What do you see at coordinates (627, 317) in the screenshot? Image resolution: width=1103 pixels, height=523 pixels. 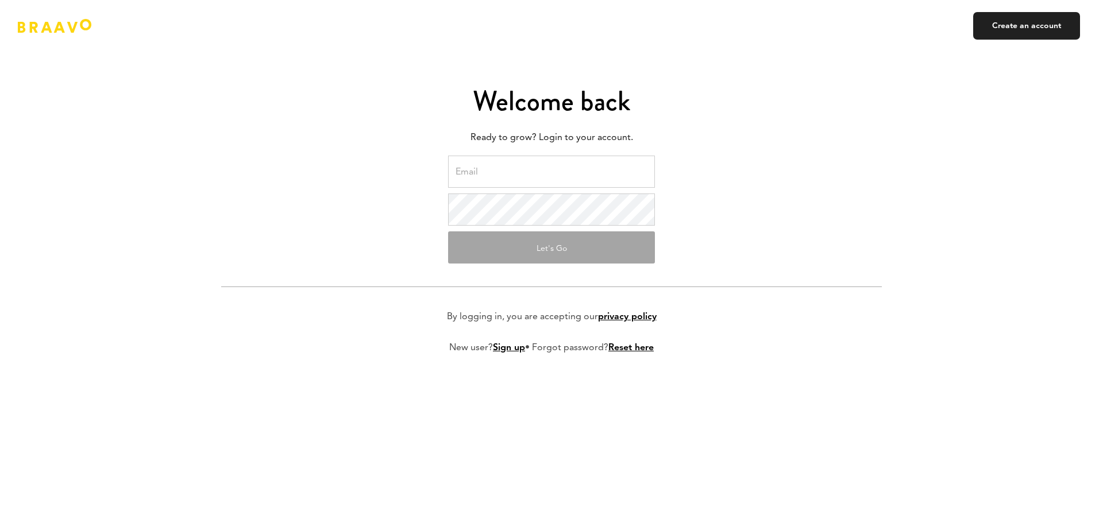 I see `a: privacy policy` at bounding box center [627, 317].